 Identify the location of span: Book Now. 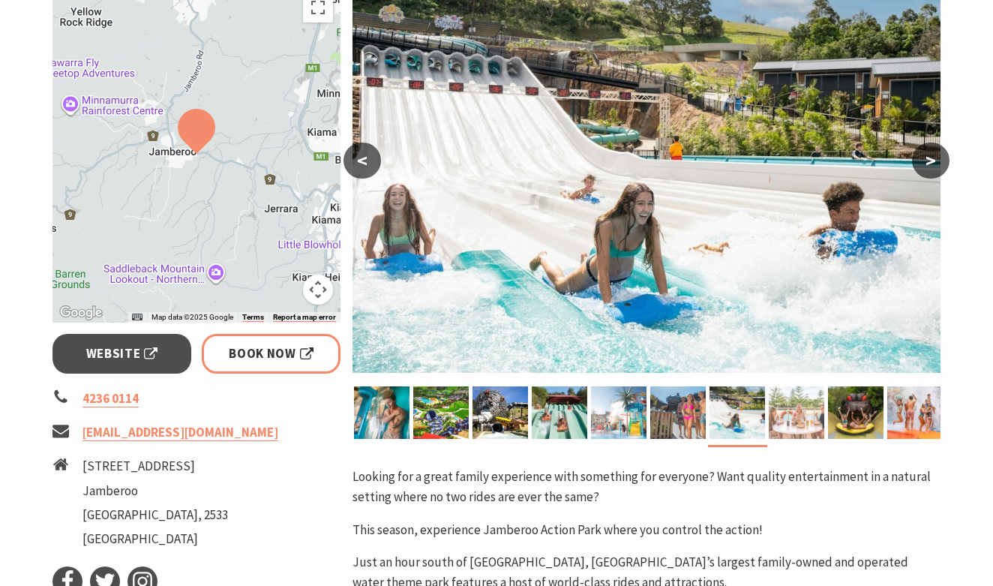
(271, 353).